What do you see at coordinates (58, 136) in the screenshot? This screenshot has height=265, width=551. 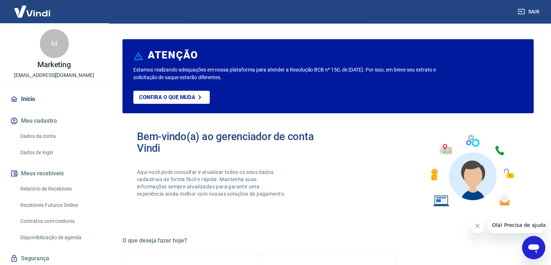 I see `a: Dados da conta` at bounding box center [58, 136].